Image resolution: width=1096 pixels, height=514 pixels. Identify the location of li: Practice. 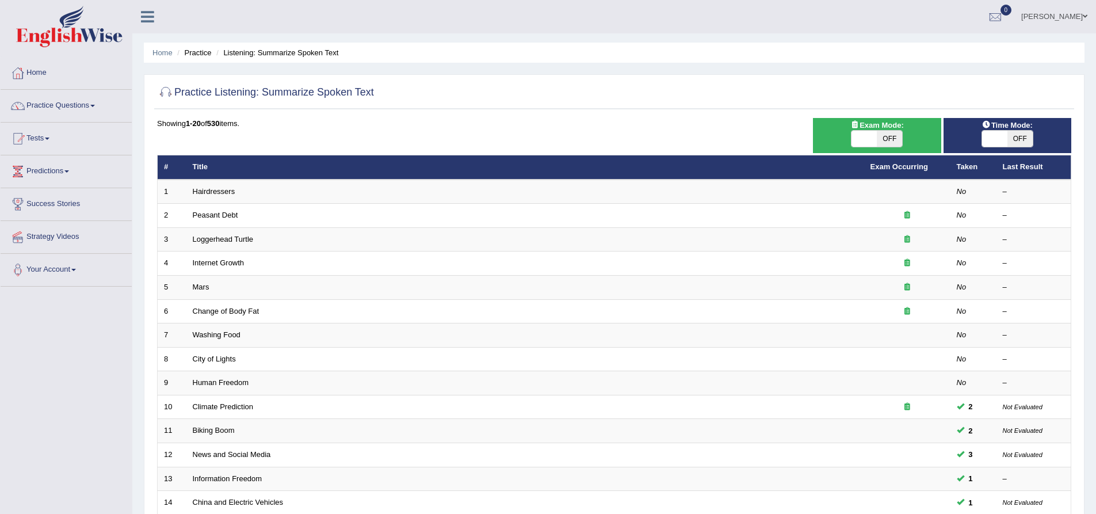
(193, 52).